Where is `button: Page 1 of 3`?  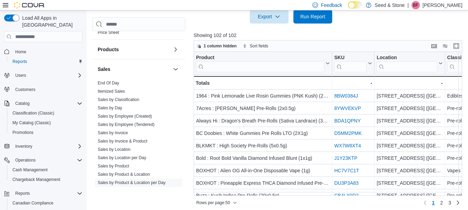 button: Page 1 of 3 is located at coordinates (434, 203).